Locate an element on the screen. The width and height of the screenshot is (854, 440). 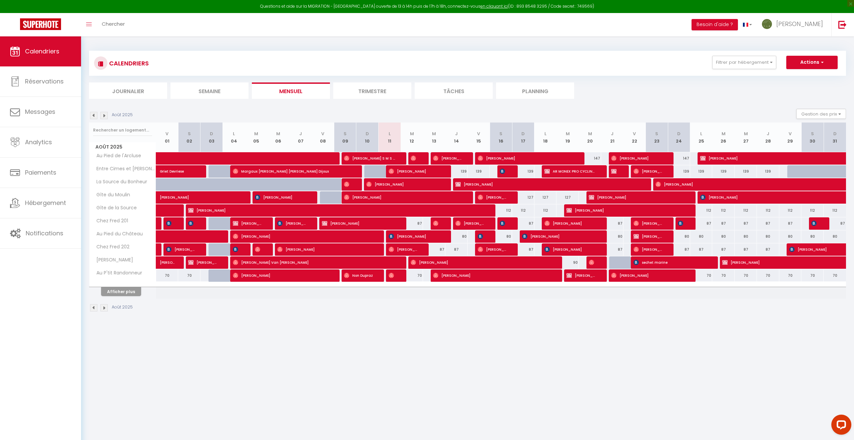
th: 21 is located at coordinates (612, 137).